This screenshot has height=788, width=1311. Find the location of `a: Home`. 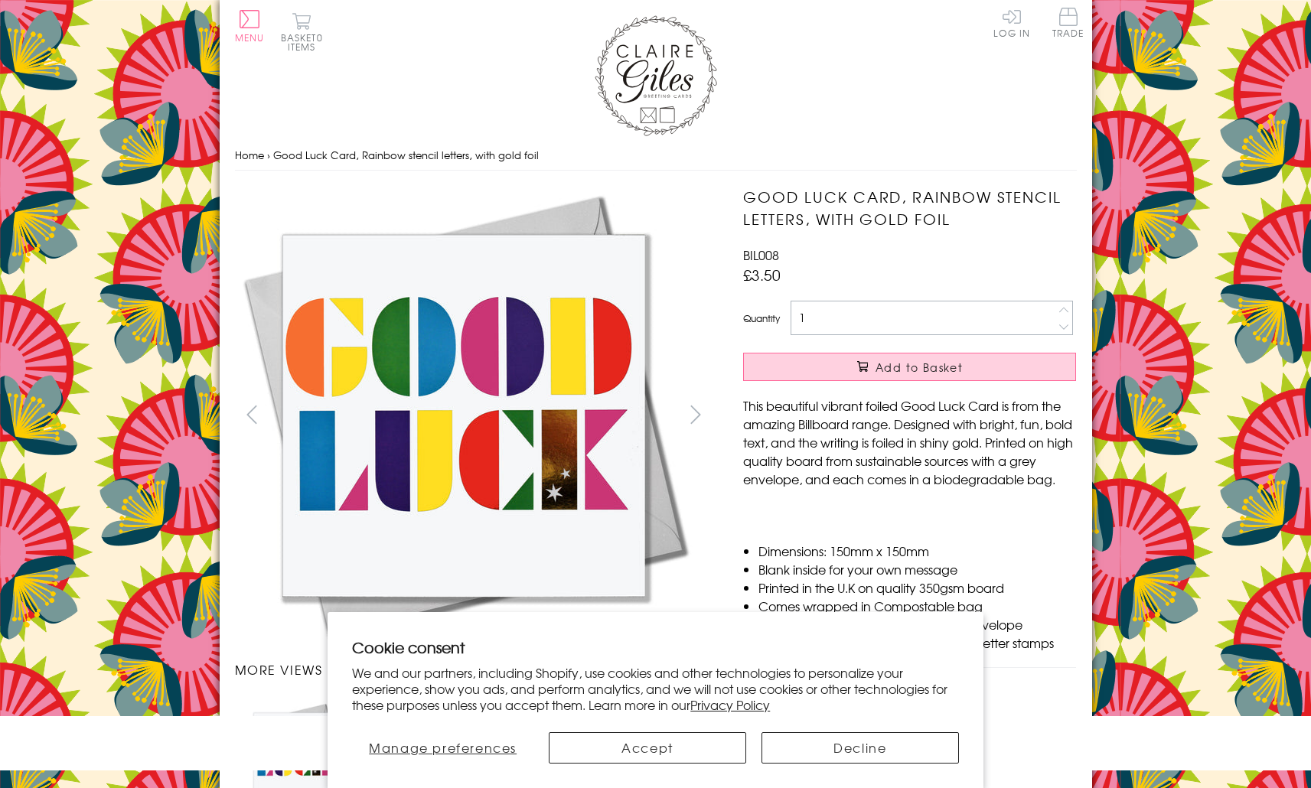

a: Home is located at coordinates (249, 155).